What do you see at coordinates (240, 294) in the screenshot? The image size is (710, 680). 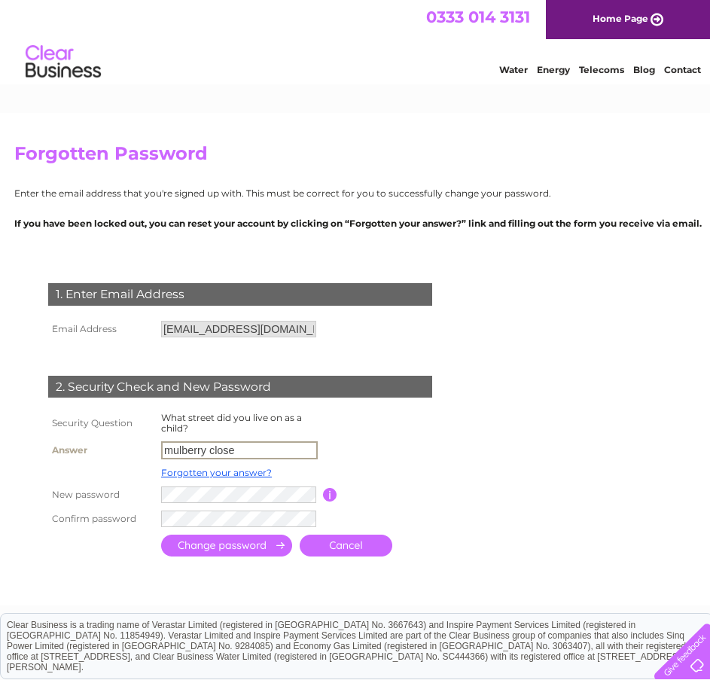 I see `div: 1. Enter Email Address` at bounding box center [240, 294].